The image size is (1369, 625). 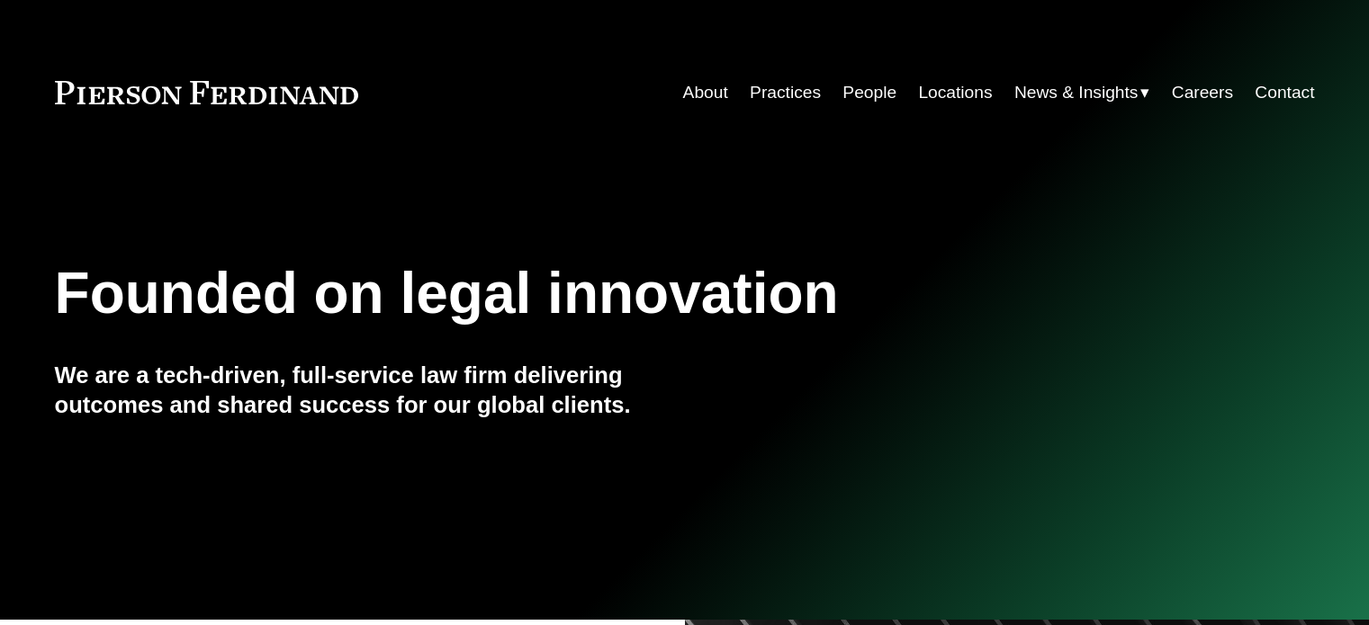 I want to click on a: Practices, so click(x=785, y=93).